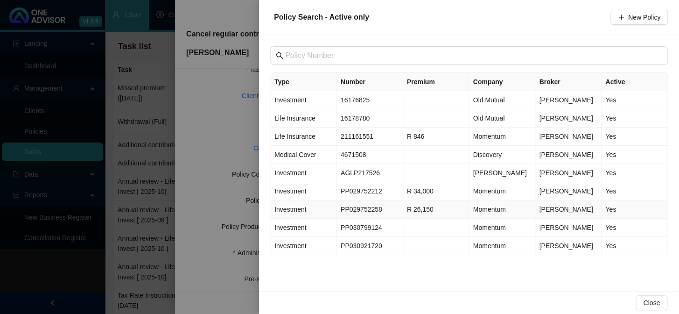 The height and width of the screenshot is (314, 679). What do you see at coordinates (487, 154) in the screenshot?
I see `span: Discovery` at bounding box center [487, 154].